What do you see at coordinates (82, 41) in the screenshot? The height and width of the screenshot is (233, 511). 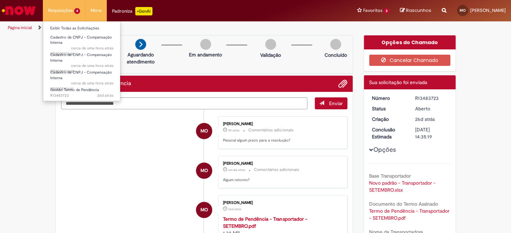 I see `a: Aberto SR000593646 : Cadastro de CNPJ - Compensação Interna` at bounding box center [82, 41].